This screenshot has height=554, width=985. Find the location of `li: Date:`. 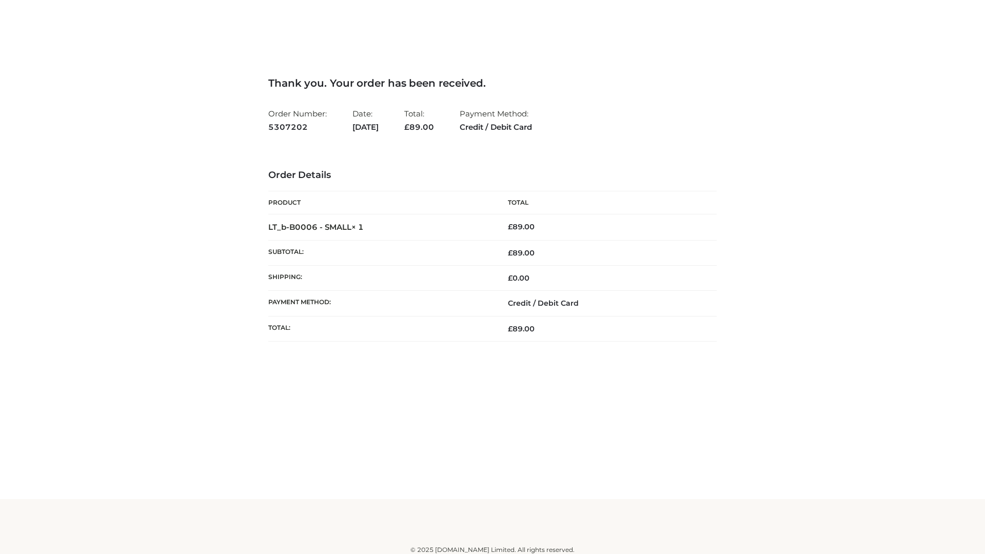

li: Date: is located at coordinates (365, 120).